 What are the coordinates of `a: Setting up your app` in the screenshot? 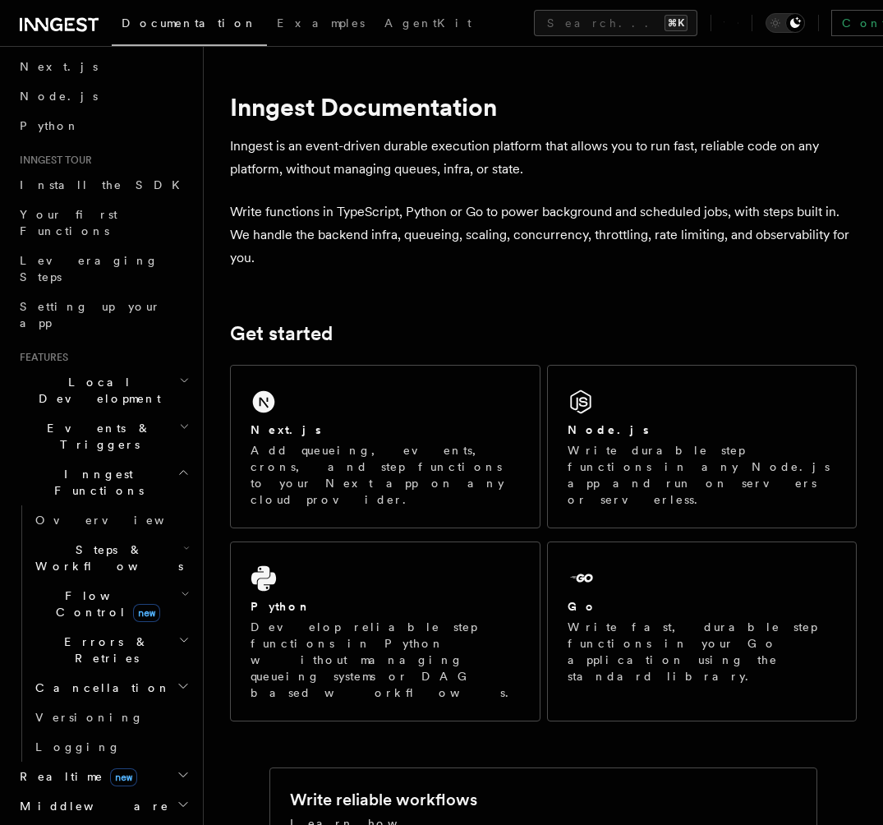 It's located at (103, 315).